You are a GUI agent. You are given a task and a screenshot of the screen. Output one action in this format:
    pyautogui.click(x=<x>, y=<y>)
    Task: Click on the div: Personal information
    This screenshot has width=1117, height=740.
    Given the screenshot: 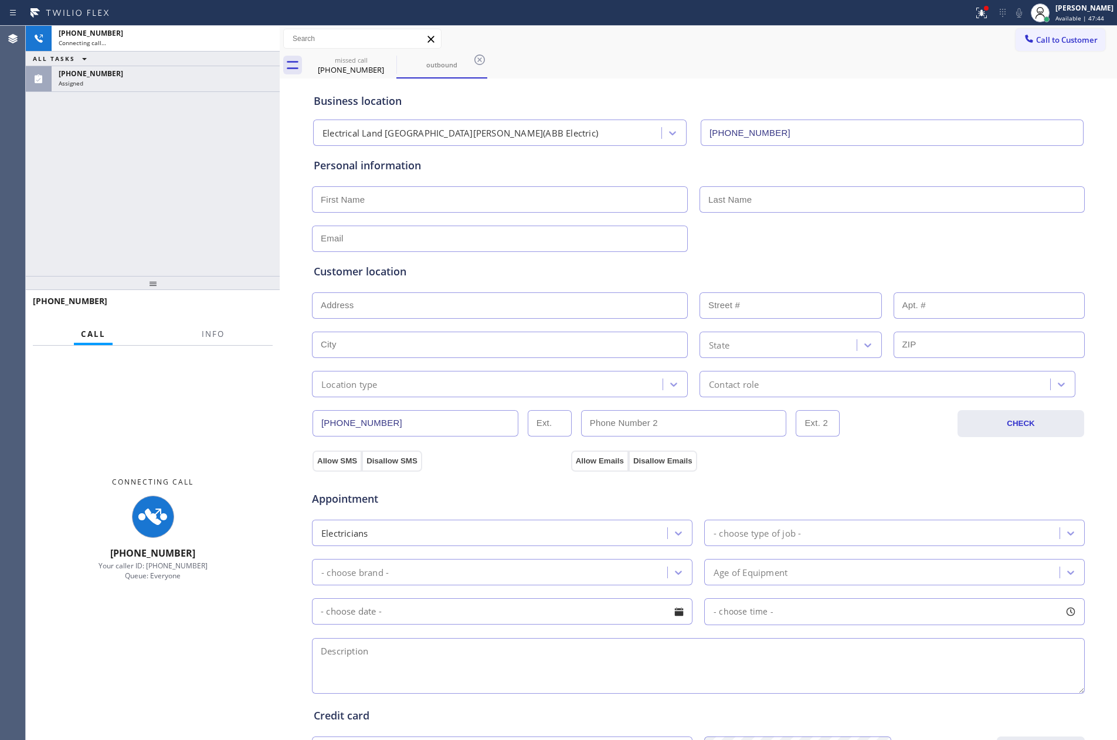 What is the action you would take?
    pyautogui.click(x=698, y=165)
    